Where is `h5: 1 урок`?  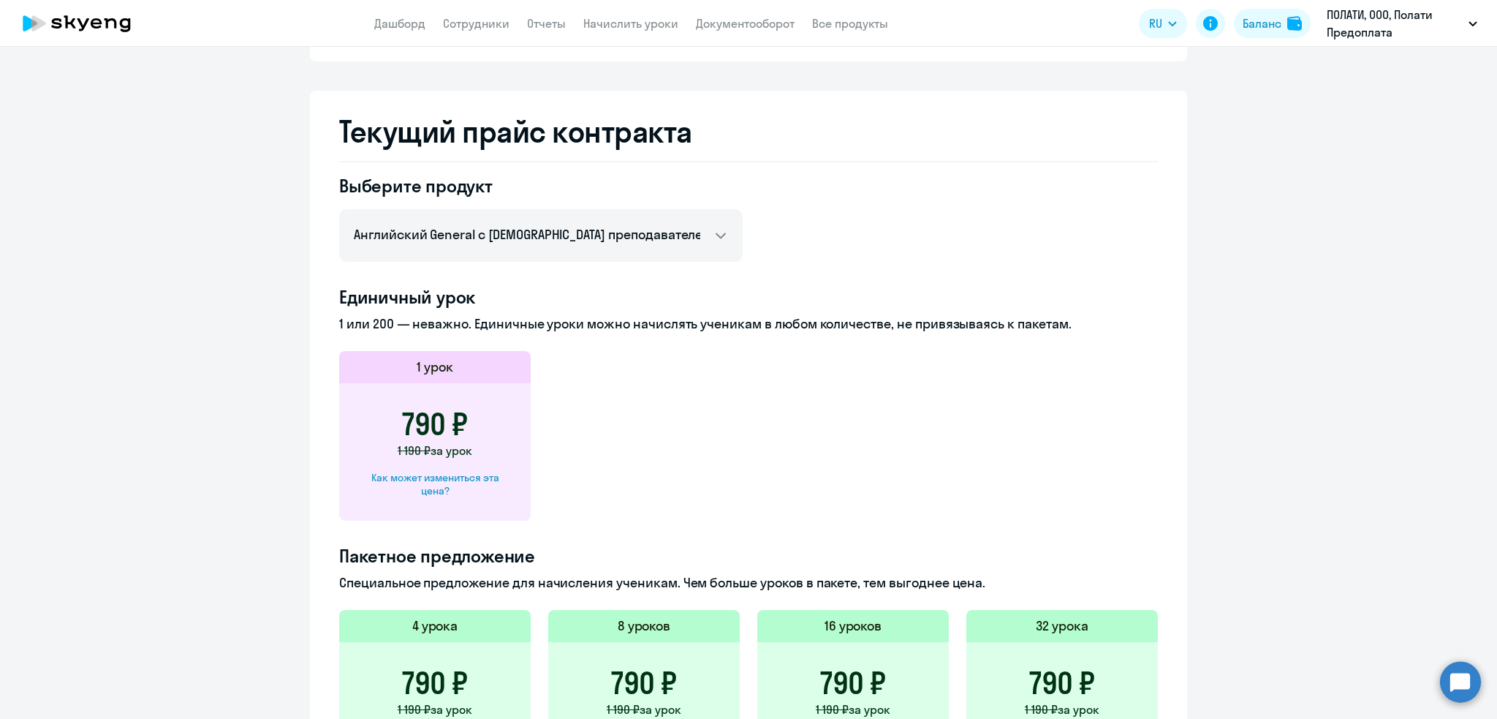
h5: 1 урок is located at coordinates (435, 367).